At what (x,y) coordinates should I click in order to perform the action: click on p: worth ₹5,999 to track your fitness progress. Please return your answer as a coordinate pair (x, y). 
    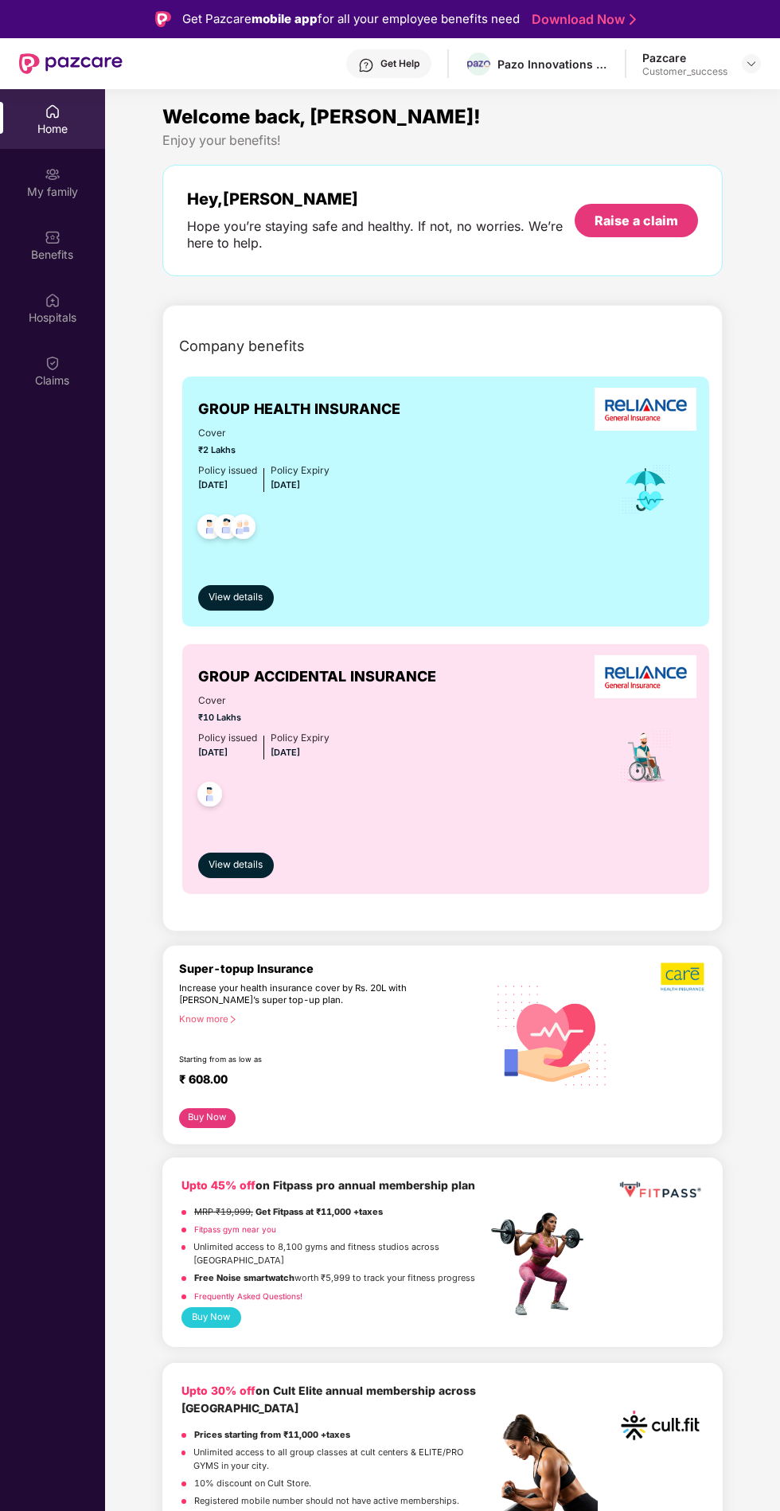
    Looking at the image, I should click on (334, 1278).